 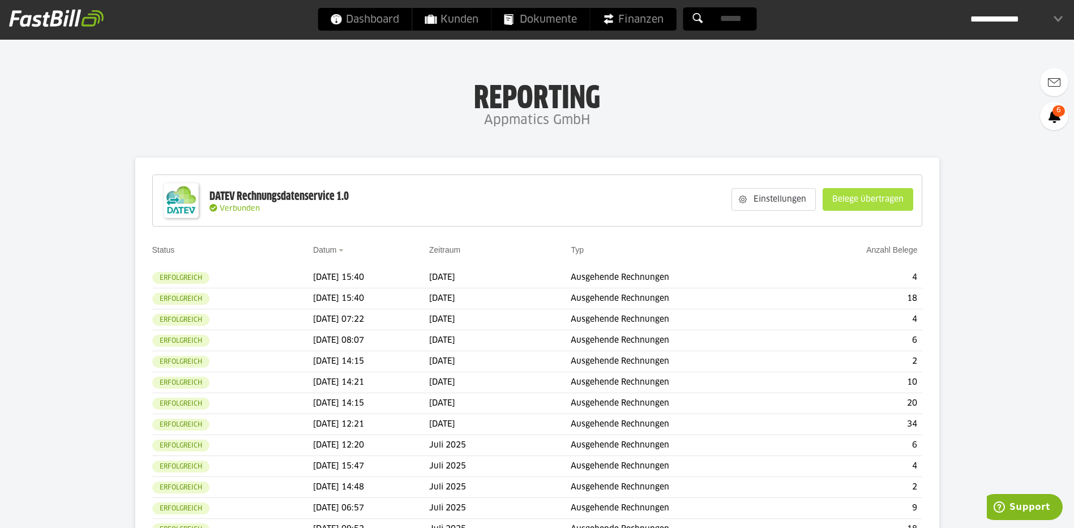 I want to click on span: Verbunden, so click(x=239, y=208).